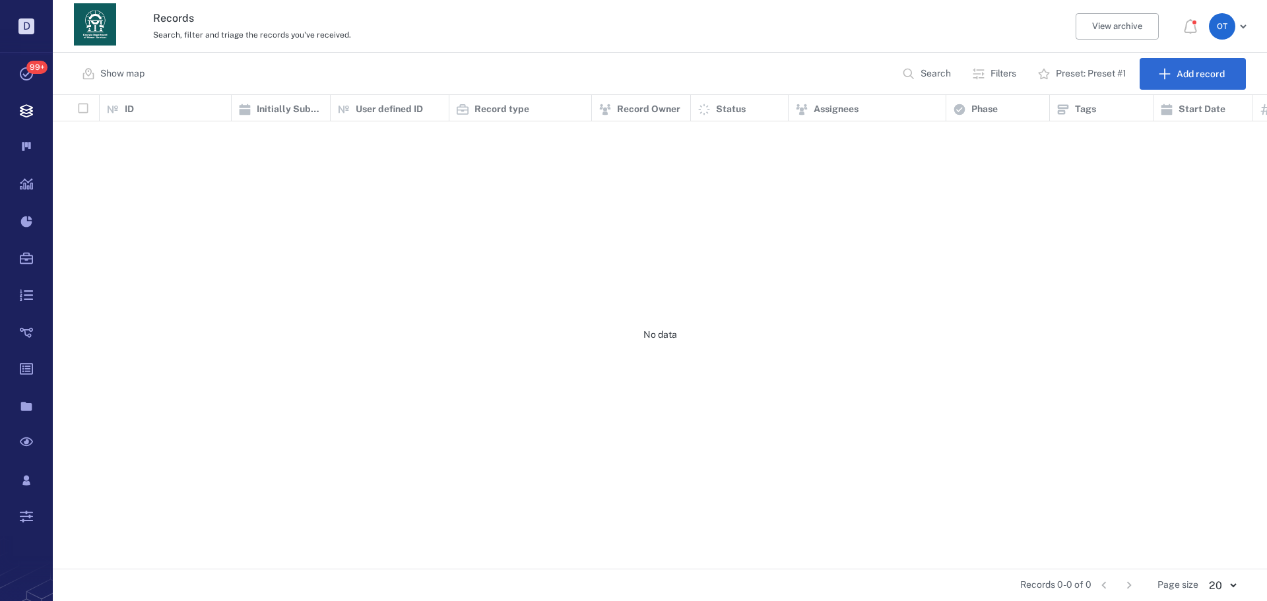 The width and height of the screenshot is (1267, 601). Describe the element at coordinates (502, 110) in the screenshot. I see `p: Record type` at that location.